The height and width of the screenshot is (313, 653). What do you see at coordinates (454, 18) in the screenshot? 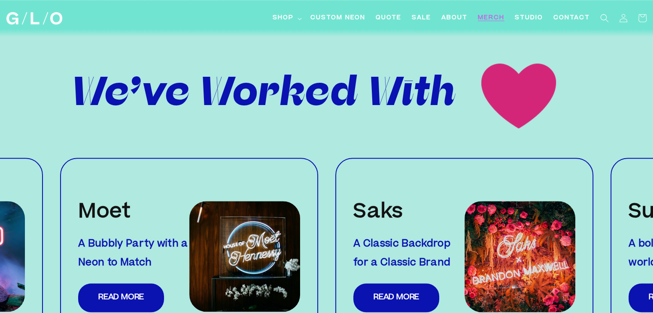
I see `span: About` at bounding box center [454, 18].